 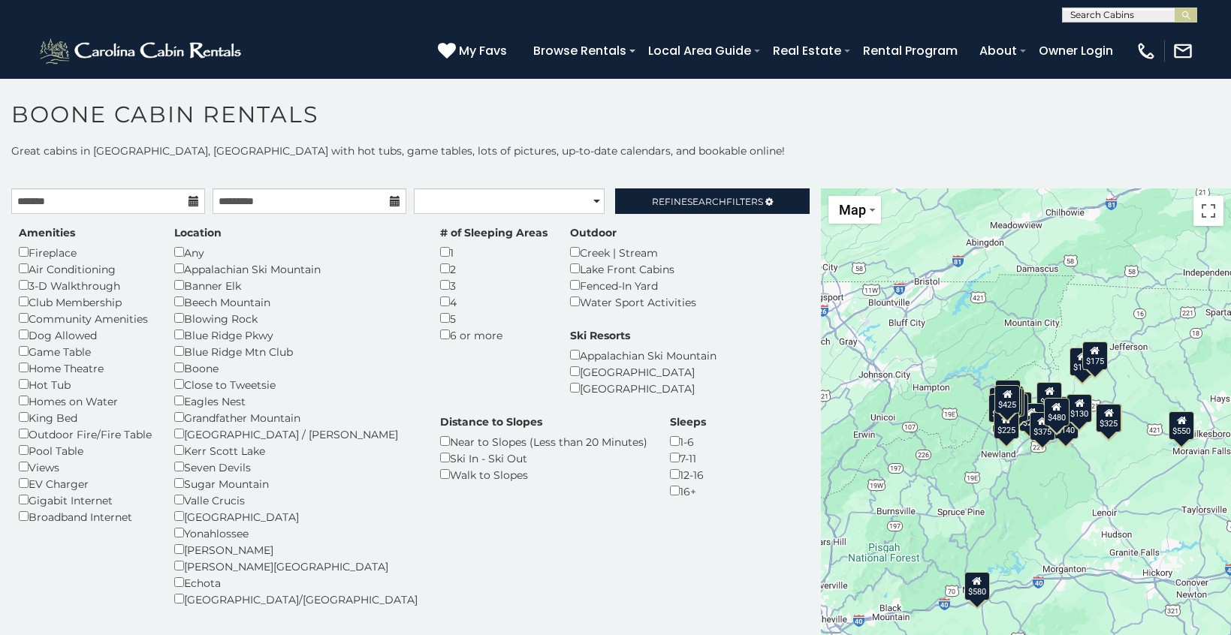 What do you see at coordinates (707, 201) in the screenshot?
I see `span: Search` at bounding box center [707, 201].